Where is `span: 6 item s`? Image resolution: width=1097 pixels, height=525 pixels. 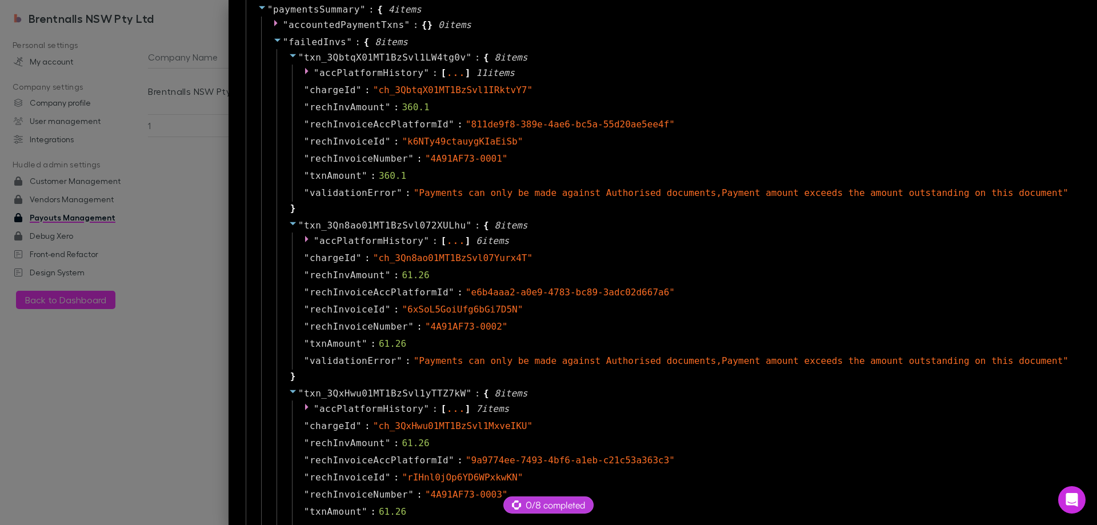
span: 6 item s is located at coordinates (493, 241).